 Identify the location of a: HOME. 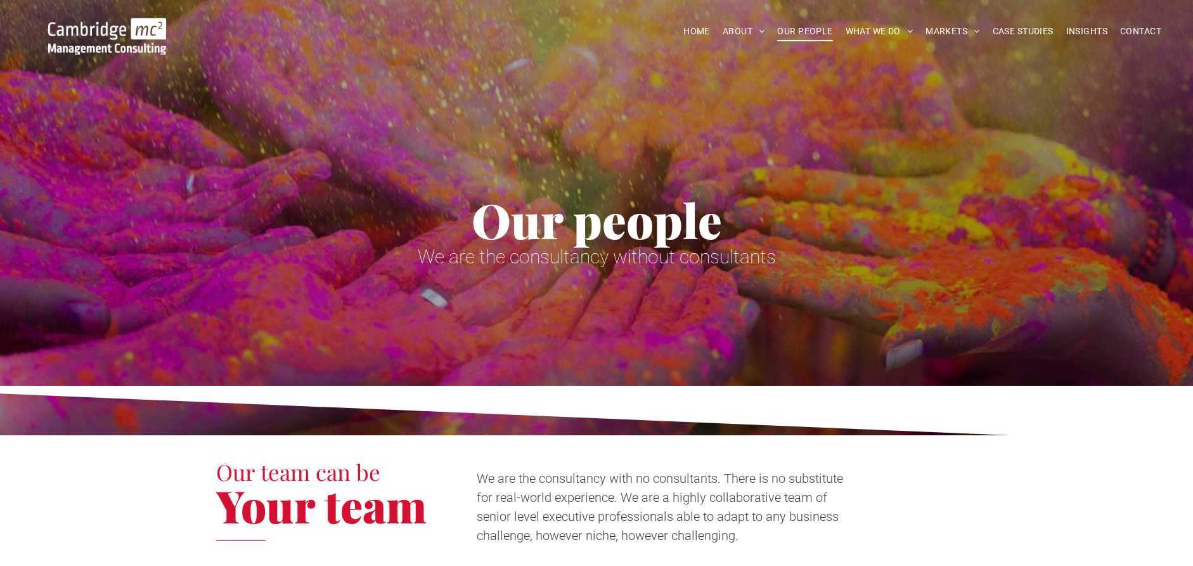
(697, 31).